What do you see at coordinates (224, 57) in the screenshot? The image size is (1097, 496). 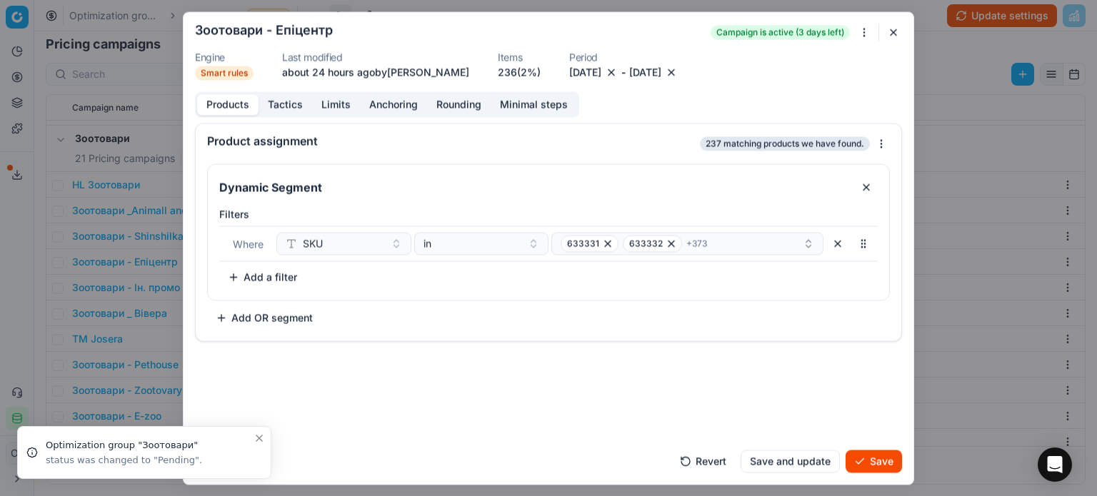 I see `dt: Engine` at bounding box center [224, 57].